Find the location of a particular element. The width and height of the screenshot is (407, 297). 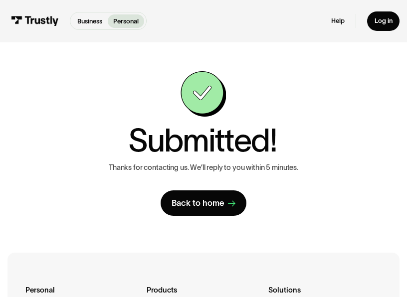

p: Business is located at coordinates (90, 21).